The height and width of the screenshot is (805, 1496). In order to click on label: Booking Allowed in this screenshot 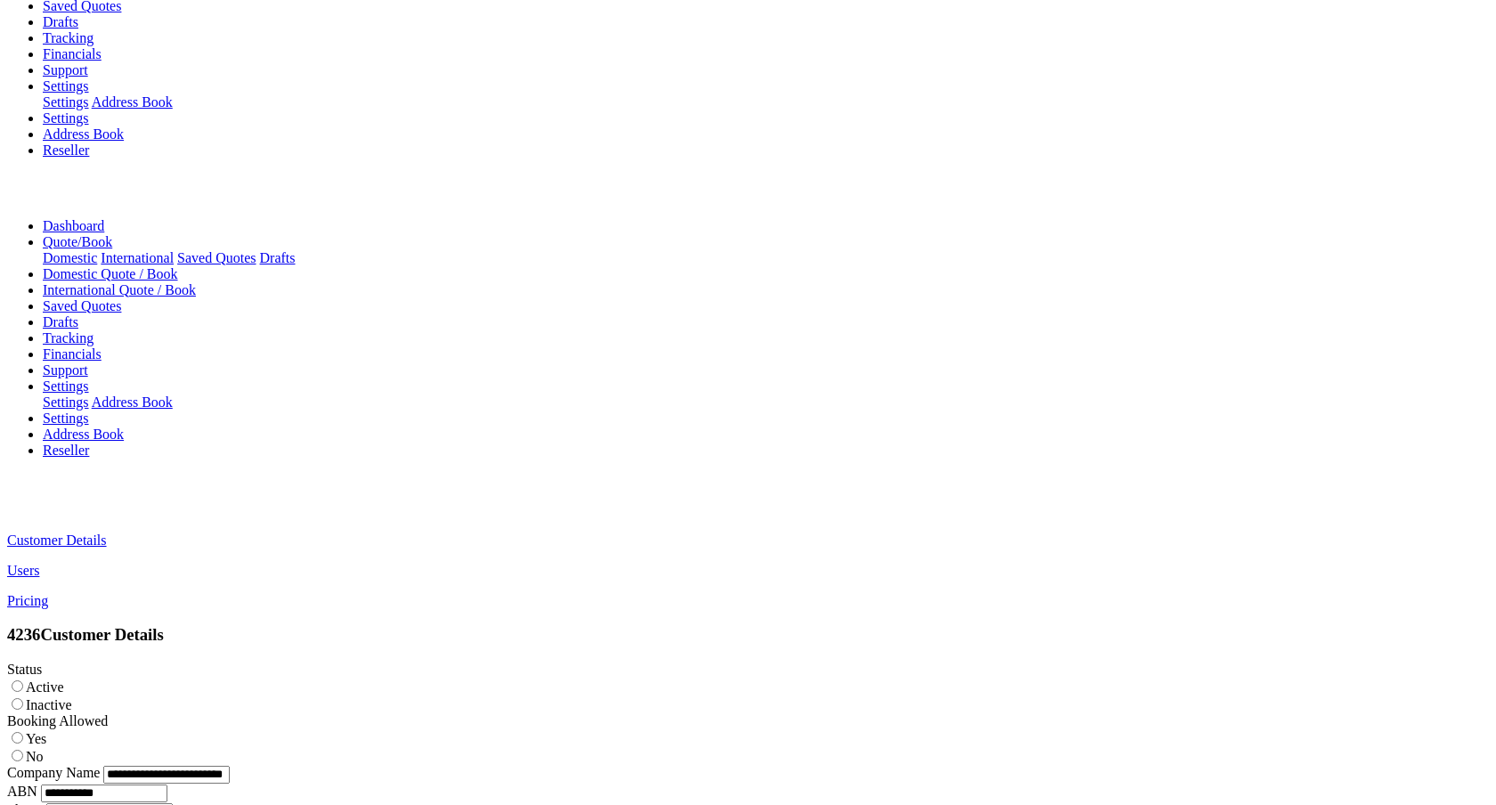, I will do `click(57, 721)`.